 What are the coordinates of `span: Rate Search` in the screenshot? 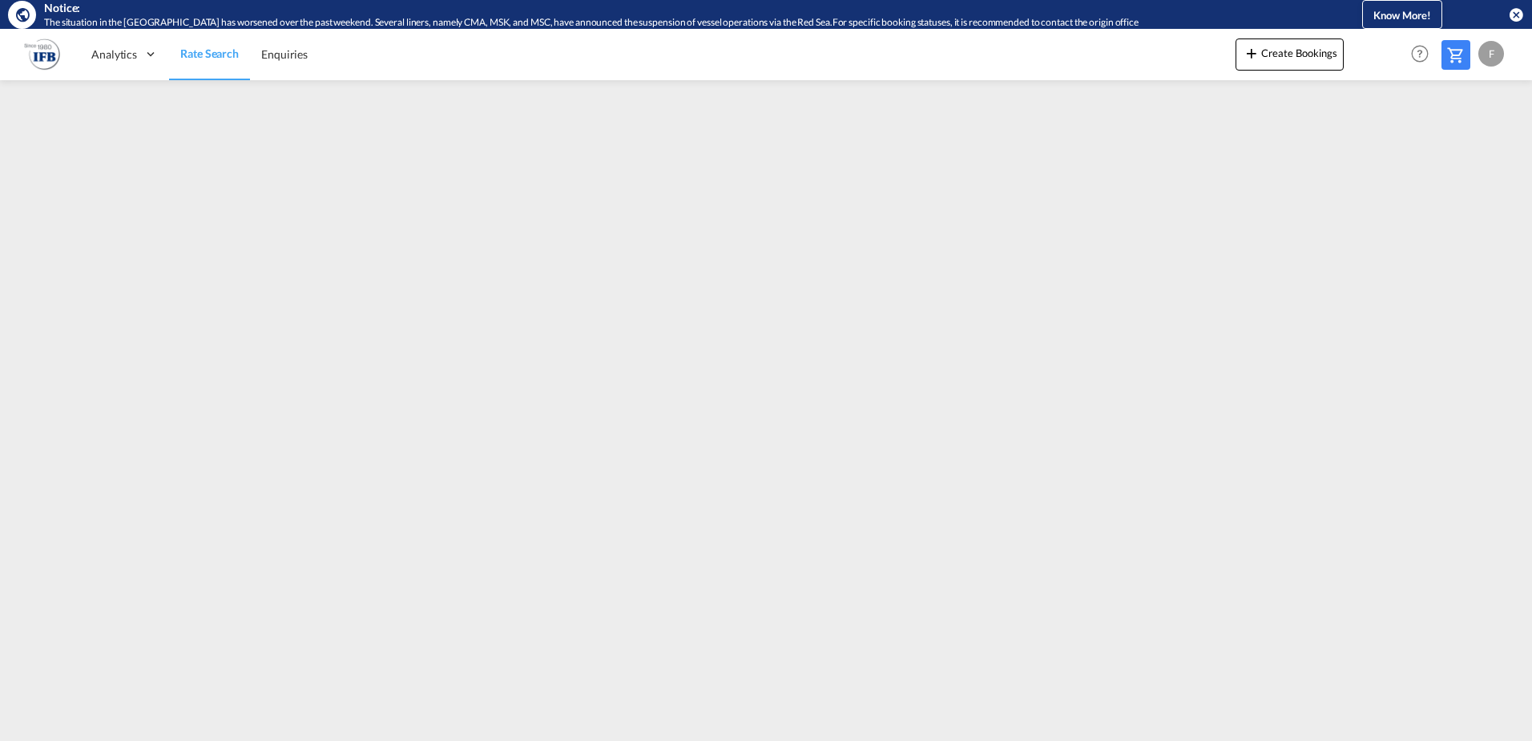 It's located at (209, 53).